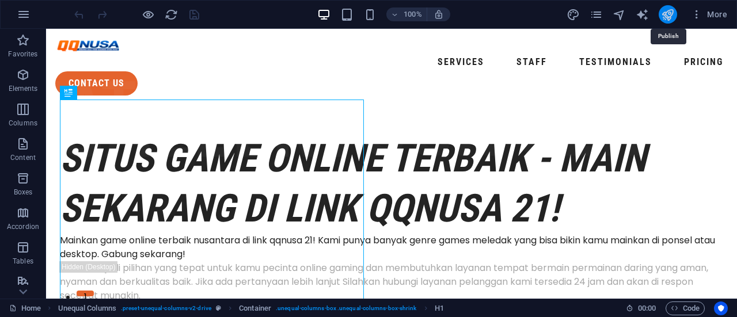  I want to click on i: On resize automatically adjust zoom level to fit chosen device., so click(439, 14).